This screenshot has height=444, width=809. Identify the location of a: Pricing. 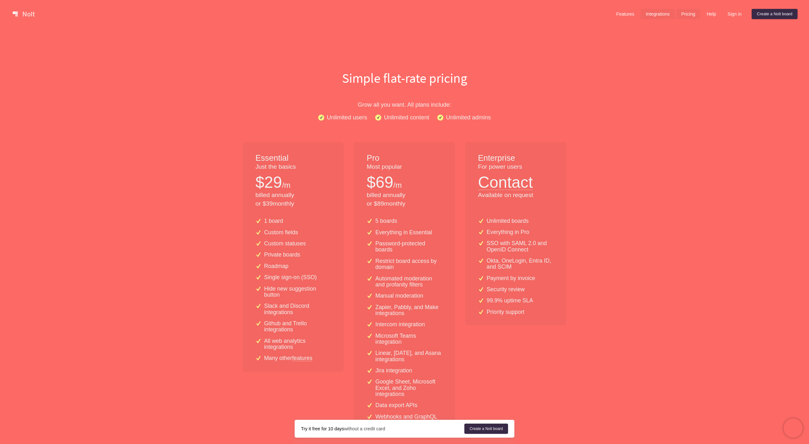
(688, 14).